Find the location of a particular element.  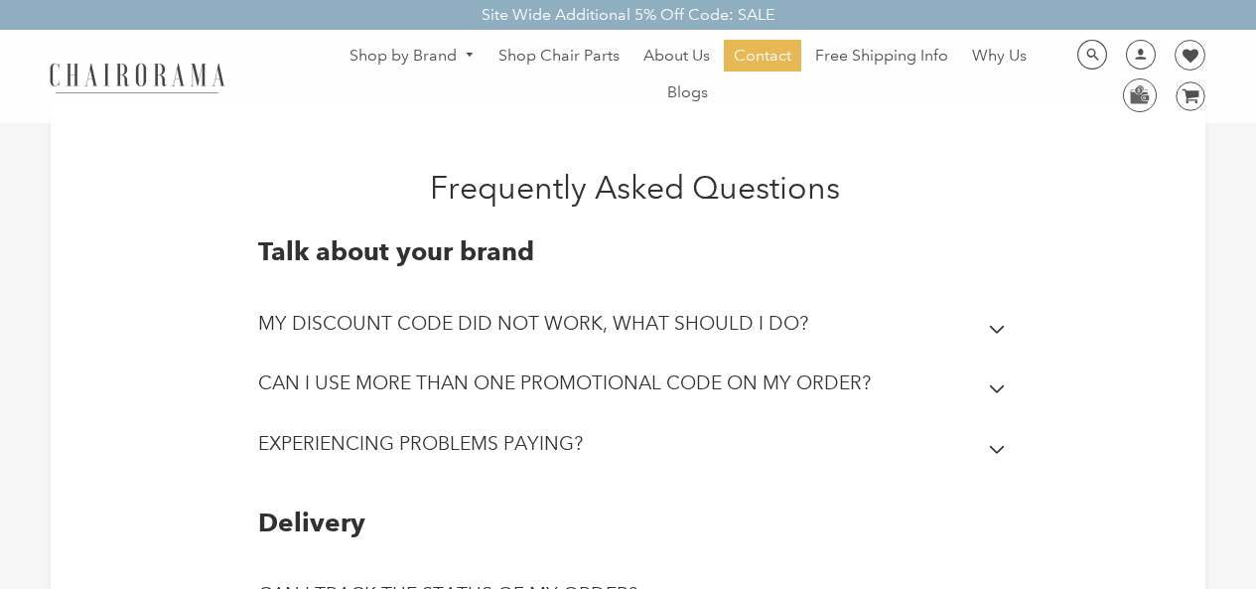

nav: DesktopNavigation is located at coordinates (688, 76).